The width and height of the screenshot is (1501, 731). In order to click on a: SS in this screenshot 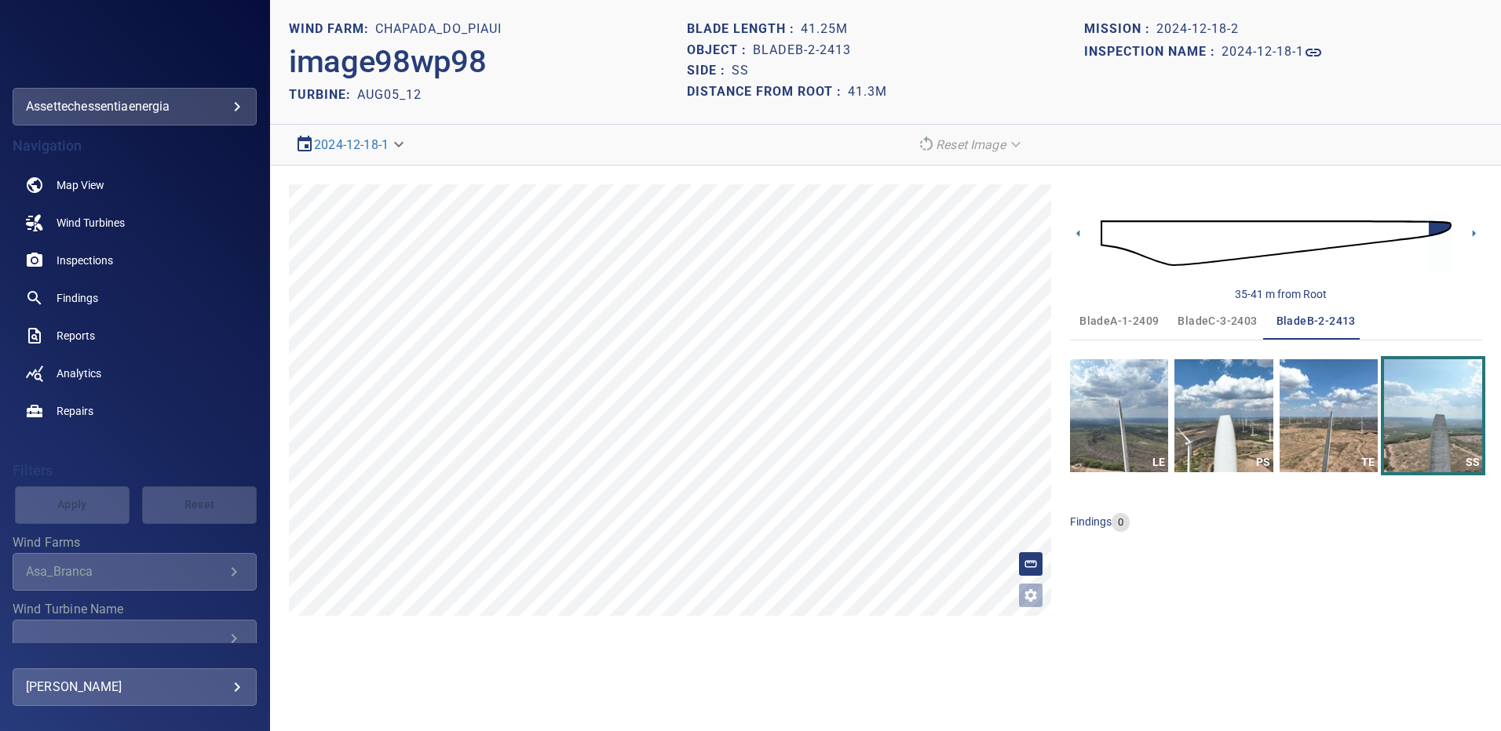, I will do `click(1432, 416)`.